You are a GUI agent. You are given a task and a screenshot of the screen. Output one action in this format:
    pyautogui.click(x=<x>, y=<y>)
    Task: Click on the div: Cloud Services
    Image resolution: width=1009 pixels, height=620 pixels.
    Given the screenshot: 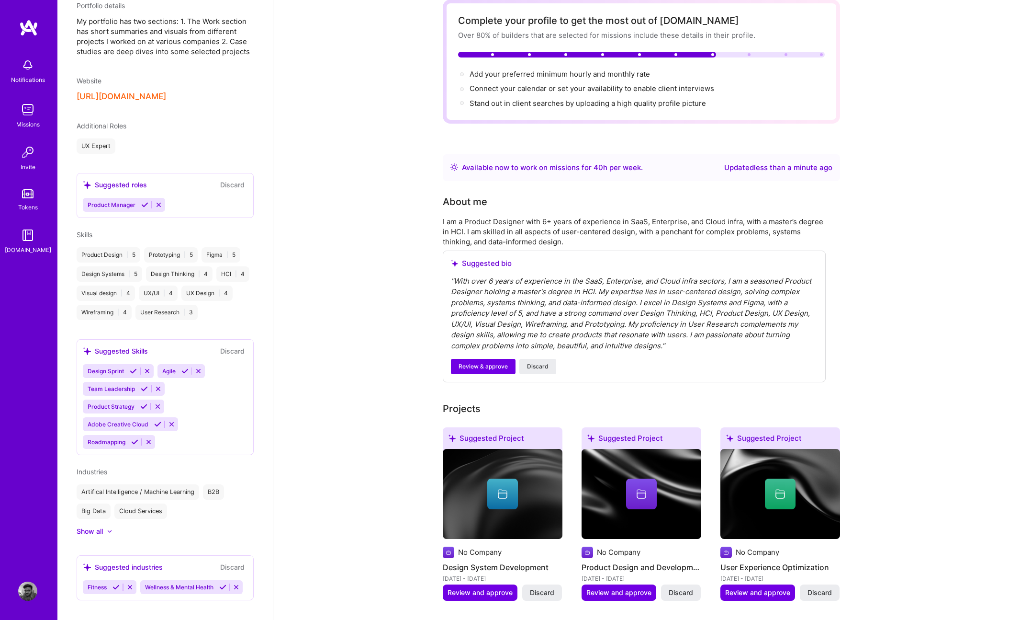 What is the action you would take?
    pyautogui.click(x=141, y=511)
    